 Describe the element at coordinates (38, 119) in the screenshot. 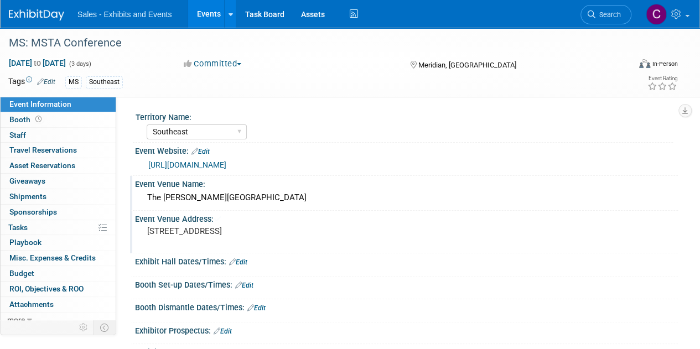

I see `span: Booth not reserved yet` at that location.